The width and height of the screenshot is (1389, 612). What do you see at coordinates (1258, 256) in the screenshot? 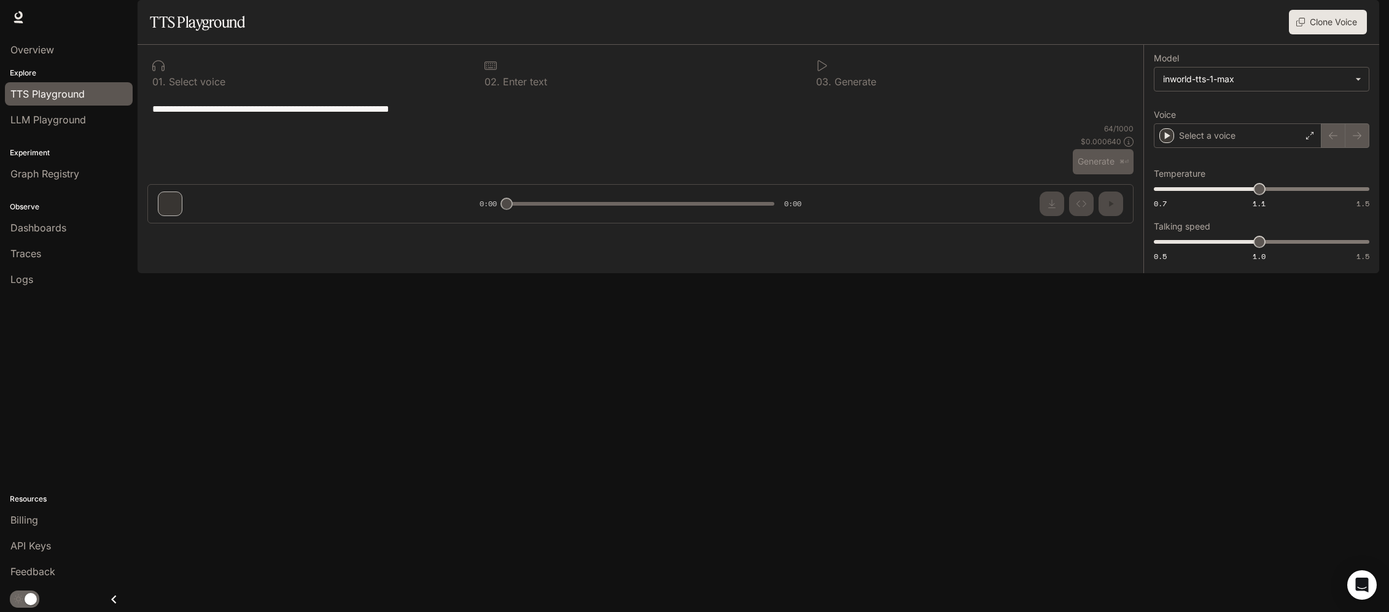
I see `span: 1.0` at bounding box center [1258, 256].